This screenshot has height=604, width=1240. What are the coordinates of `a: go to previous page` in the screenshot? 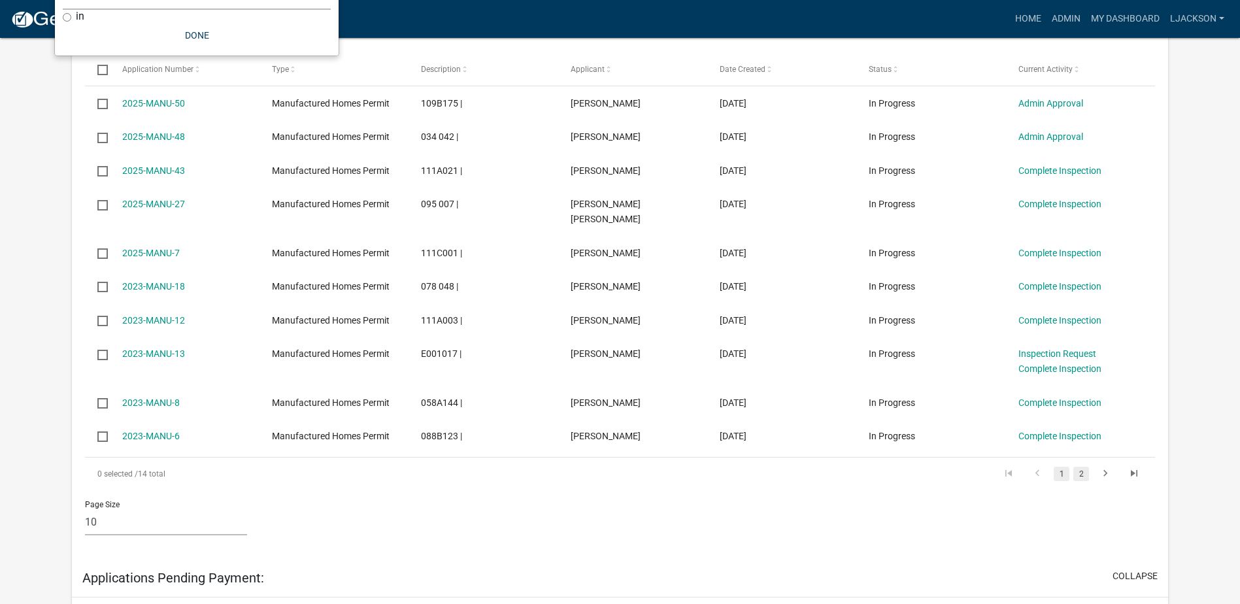 It's located at (1038, 474).